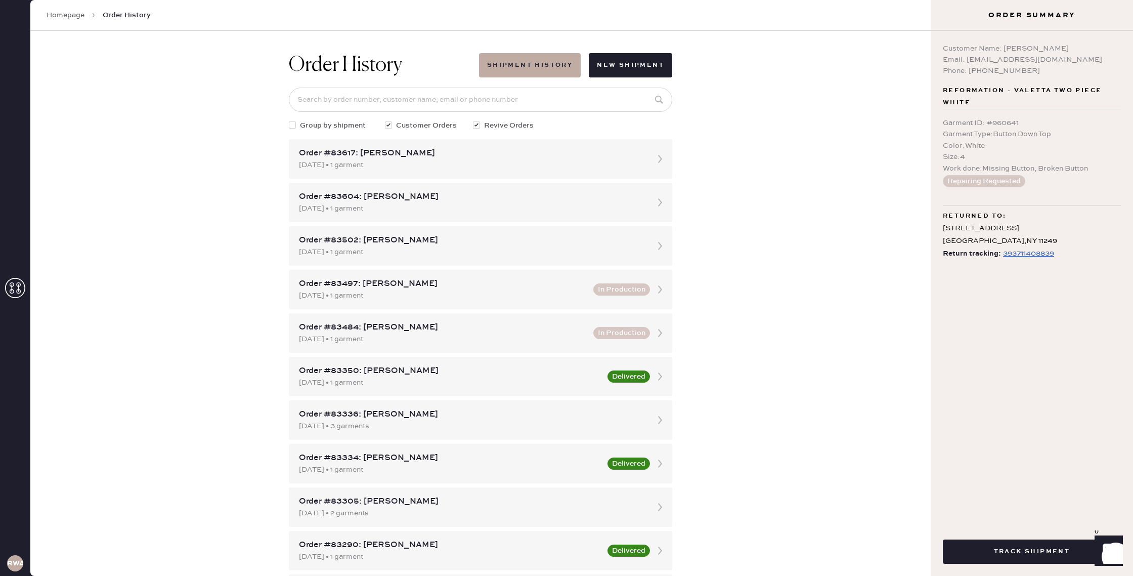  I want to click on a: 393711408839, so click(1027, 253).